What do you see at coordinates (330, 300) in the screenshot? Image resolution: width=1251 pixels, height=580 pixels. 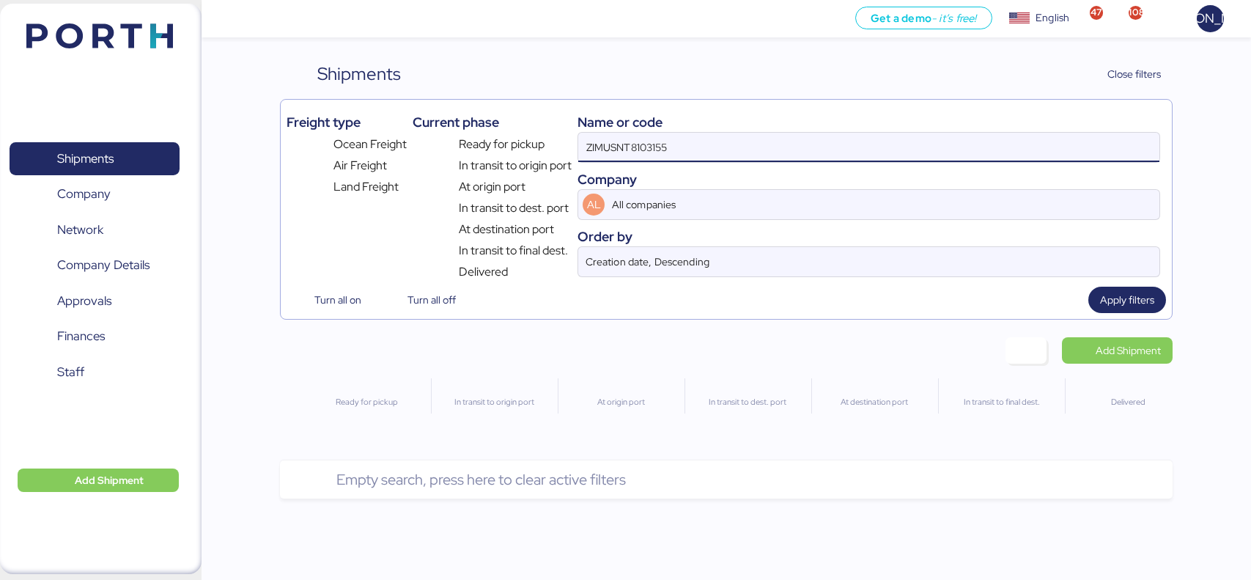 I see `button: Turn all on` at bounding box center [330, 300].